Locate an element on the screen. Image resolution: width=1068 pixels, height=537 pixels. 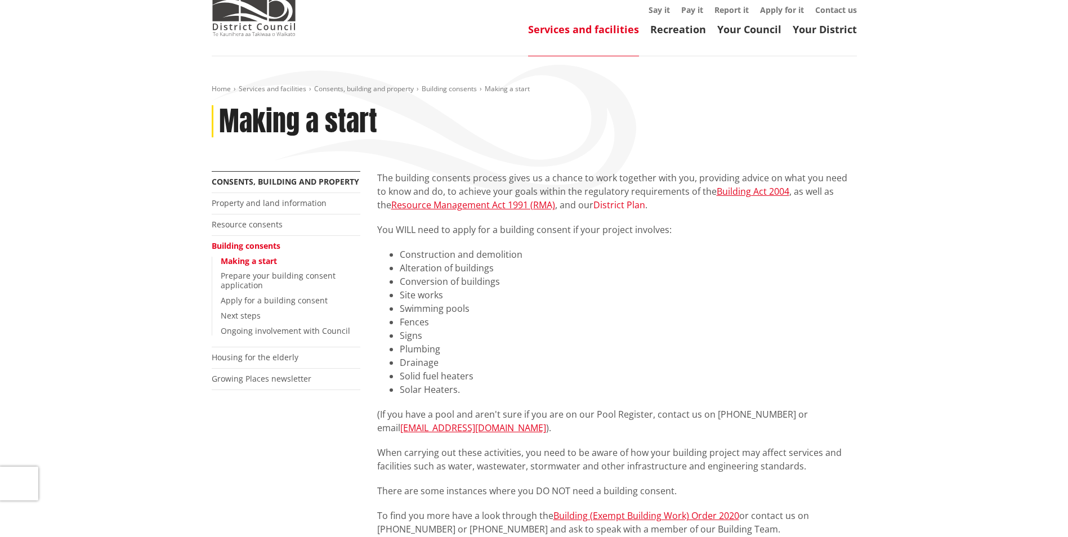
a: Your District is located at coordinates (825, 29).